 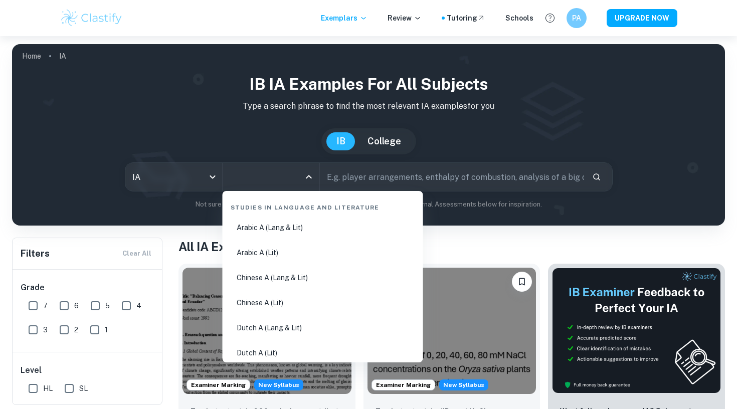 What do you see at coordinates (106, 330) in the screenshot?
I see `span: 1` at bounding box center [106, 330].